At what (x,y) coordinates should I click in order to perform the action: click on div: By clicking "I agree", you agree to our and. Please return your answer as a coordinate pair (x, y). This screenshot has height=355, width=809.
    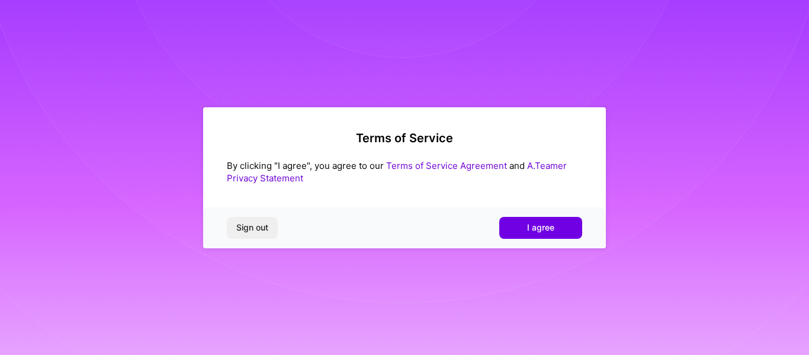
    Looking at the image, I should click on (405, 172).